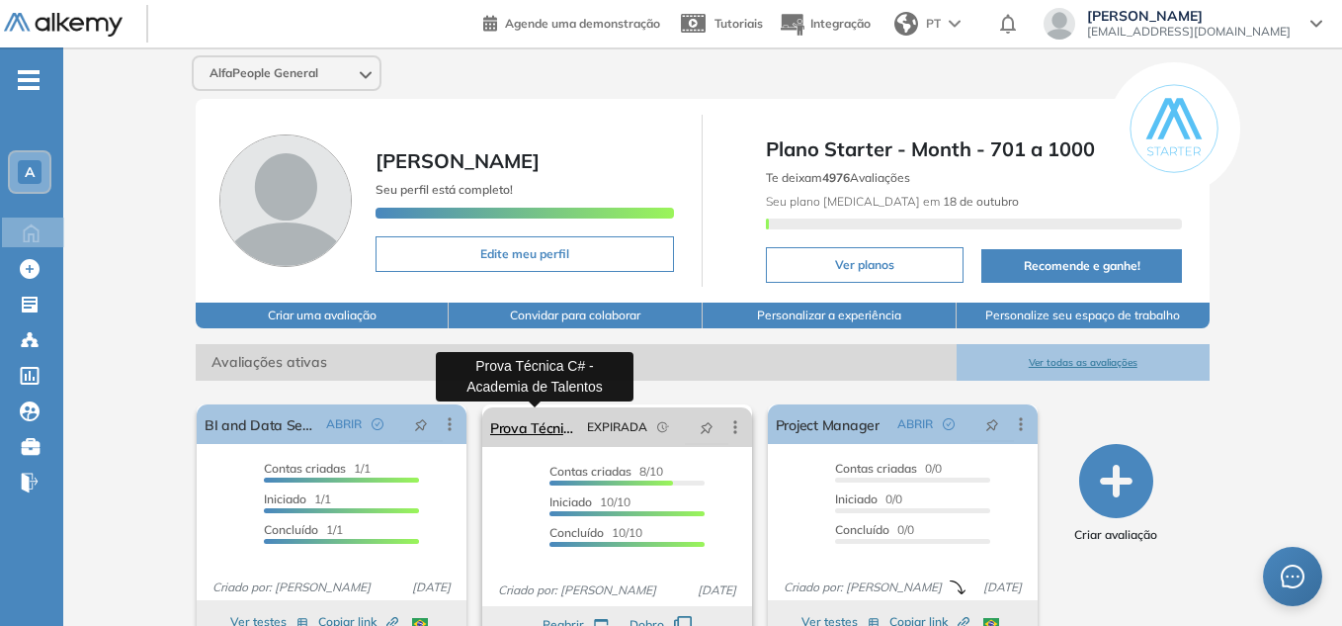  I want to click on button: Ver todas as avaliações, so click(1083, 362).